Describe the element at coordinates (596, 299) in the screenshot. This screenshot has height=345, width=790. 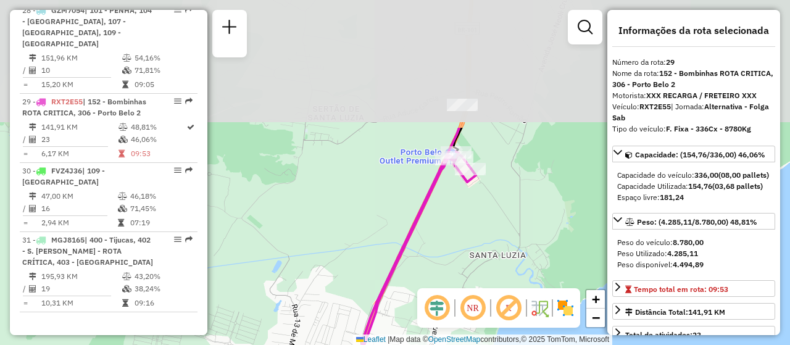
I see `a: Zoom in` at that location.